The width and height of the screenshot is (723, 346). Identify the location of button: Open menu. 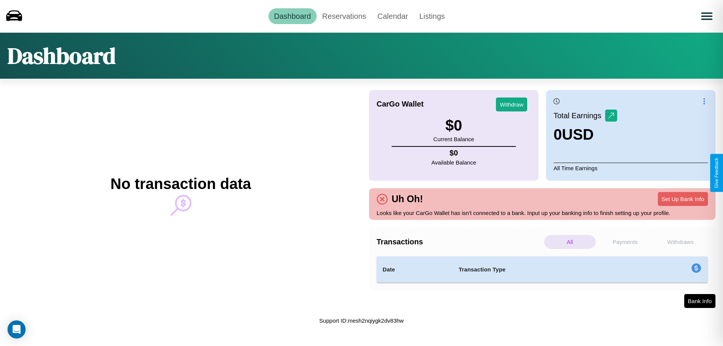
(707, 16).